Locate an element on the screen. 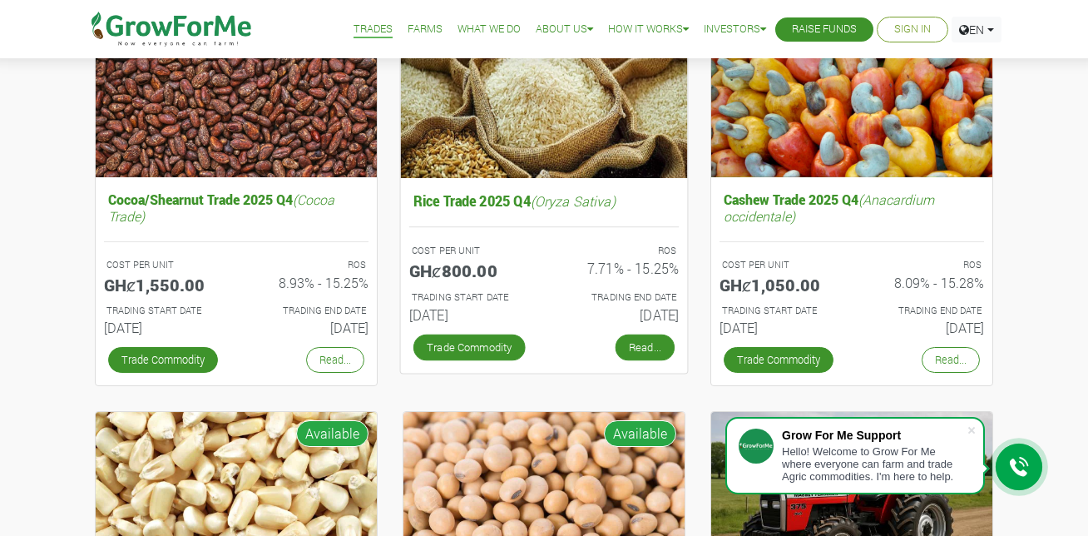 The height and width of the screenshot is (536, 1088). h5: GHȼ1,050.00 is located at coordinates (779, 284).